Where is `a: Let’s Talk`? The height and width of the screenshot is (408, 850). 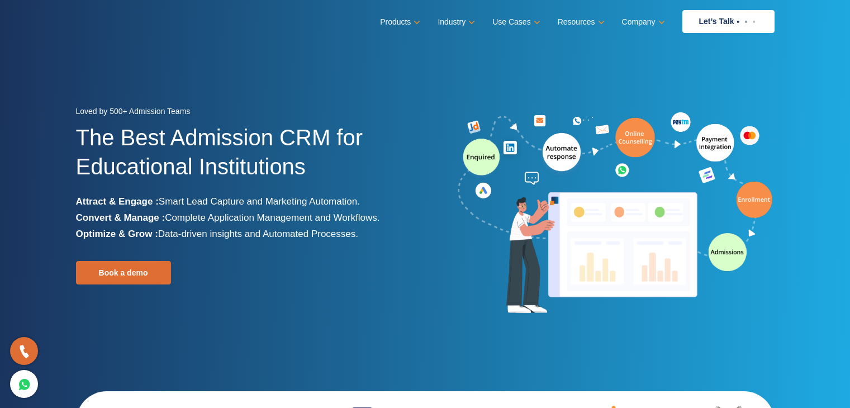 a: Let’s Talk is located at coordinates (728, 21).